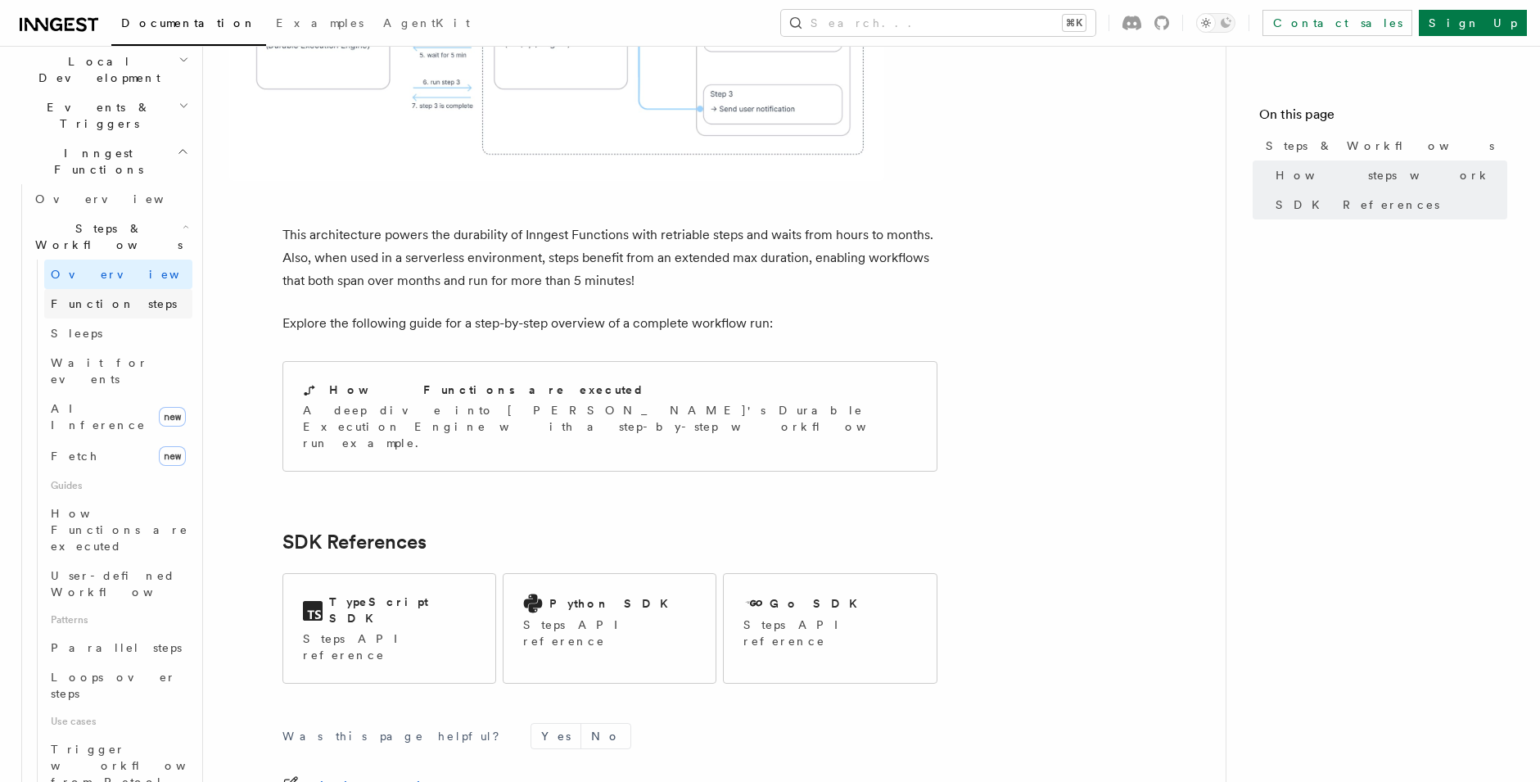  I want to click on button: Search...⌘K, so click(938, 23).